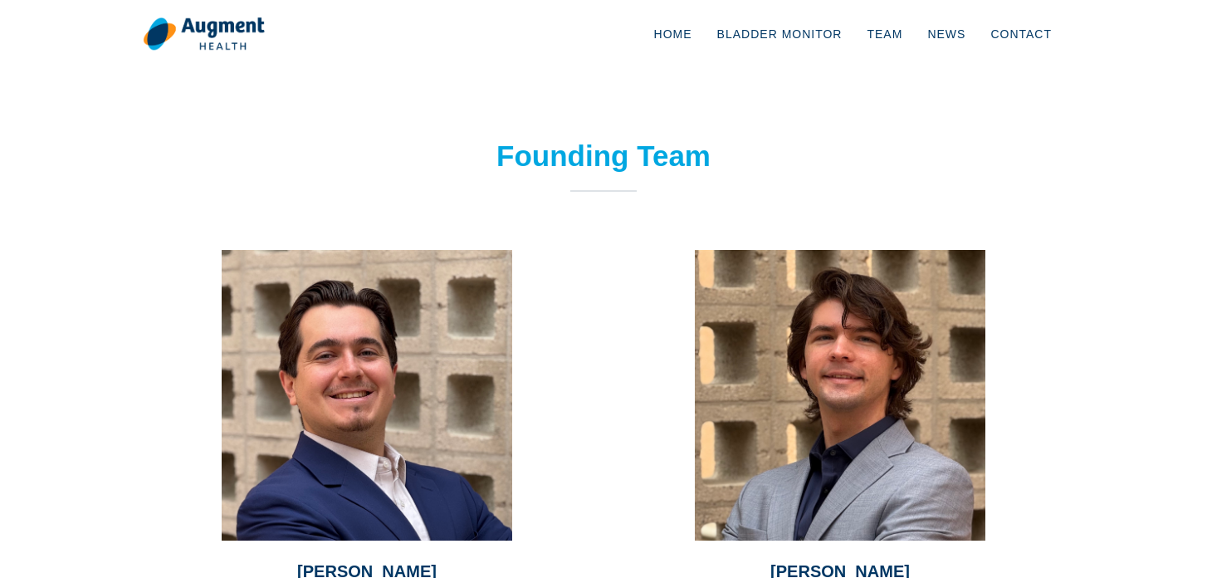  I want to click on img: logo, so click(203, 34).